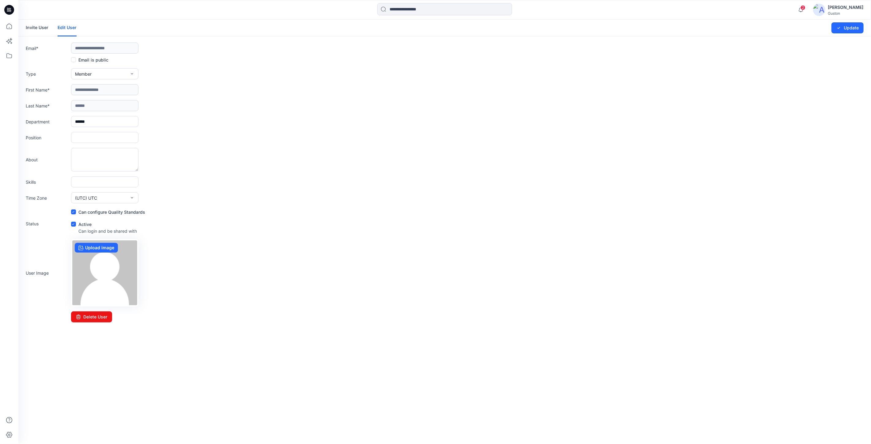  Describe the element at coordinates (47, 106) in the screenshot. I see `label: Last Name` at that location.